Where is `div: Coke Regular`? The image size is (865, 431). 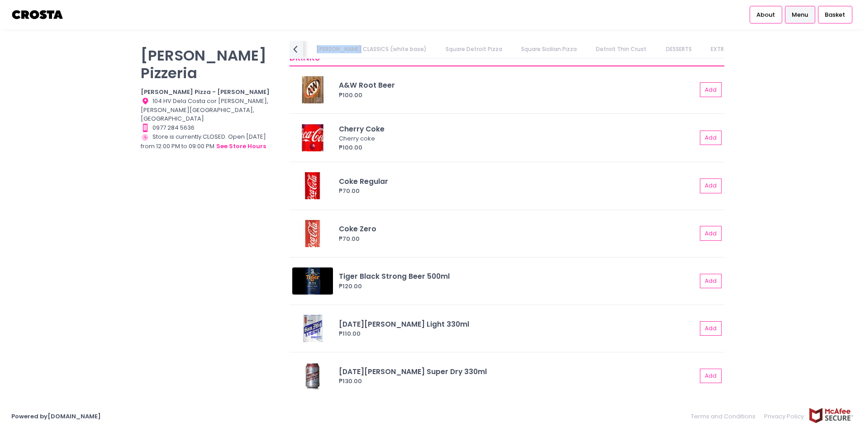 div: Coke Regular is located at coordinates (517, 181).